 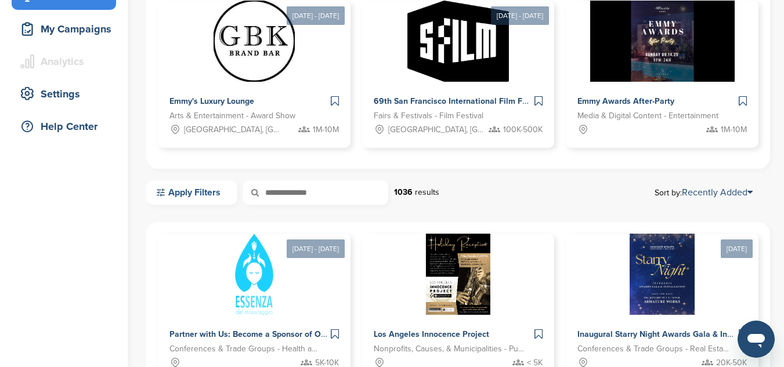 I want to click on a: Recently Added, so click(x=717, y=193).